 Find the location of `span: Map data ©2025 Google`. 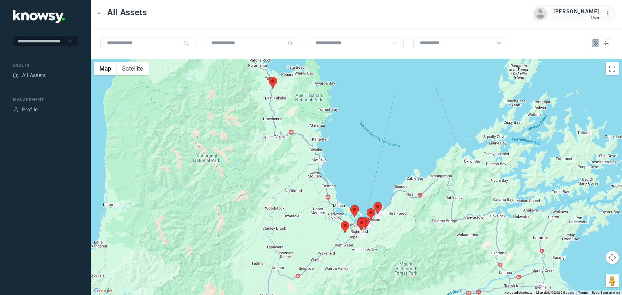

span: Map data ©2025 Google is located at coordinates (555, 293).